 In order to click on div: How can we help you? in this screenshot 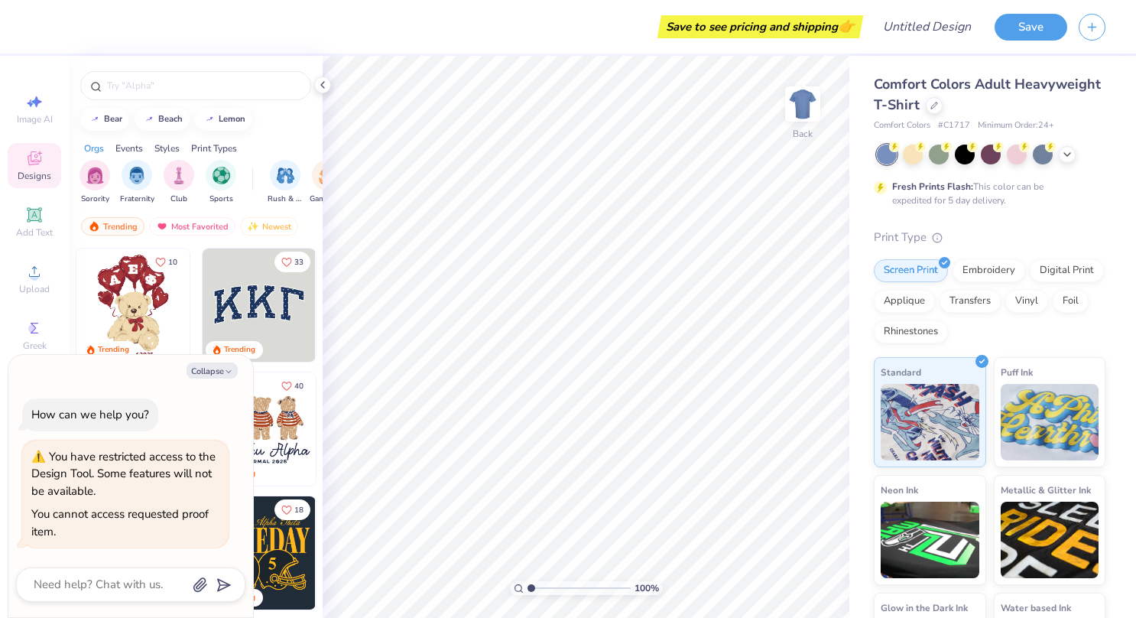, I will do `click(90, 415)`.